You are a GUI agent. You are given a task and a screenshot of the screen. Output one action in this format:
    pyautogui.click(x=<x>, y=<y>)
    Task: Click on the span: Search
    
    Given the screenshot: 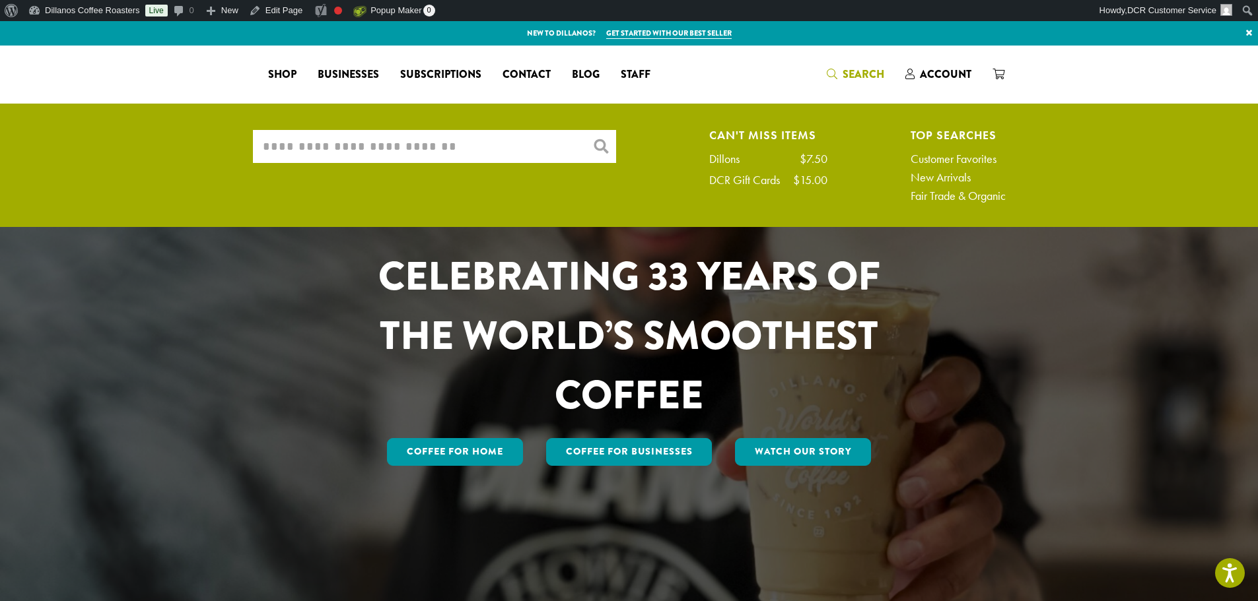 What is the action you would take?
    pyautogui.click(x=863, y=74)
    